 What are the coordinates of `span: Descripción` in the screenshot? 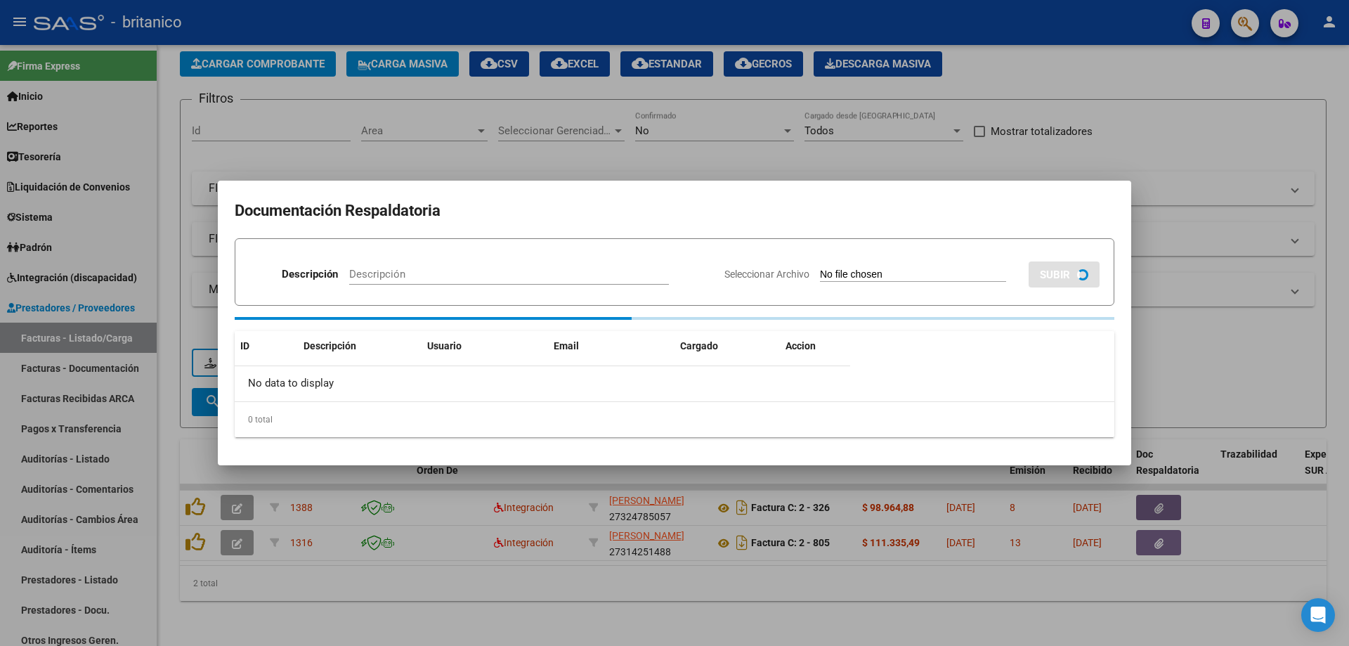 It's located at (330, 346).